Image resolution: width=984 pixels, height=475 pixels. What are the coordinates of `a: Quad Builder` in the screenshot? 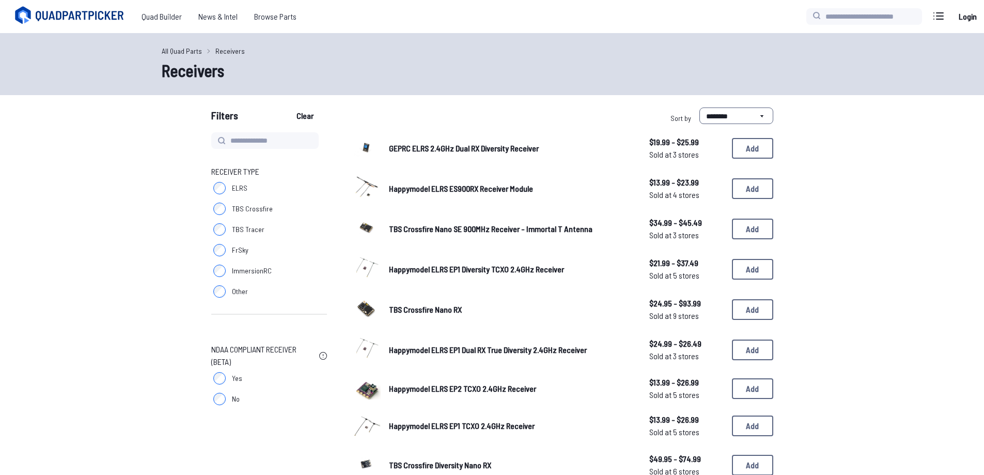 It's located at (162, 17).